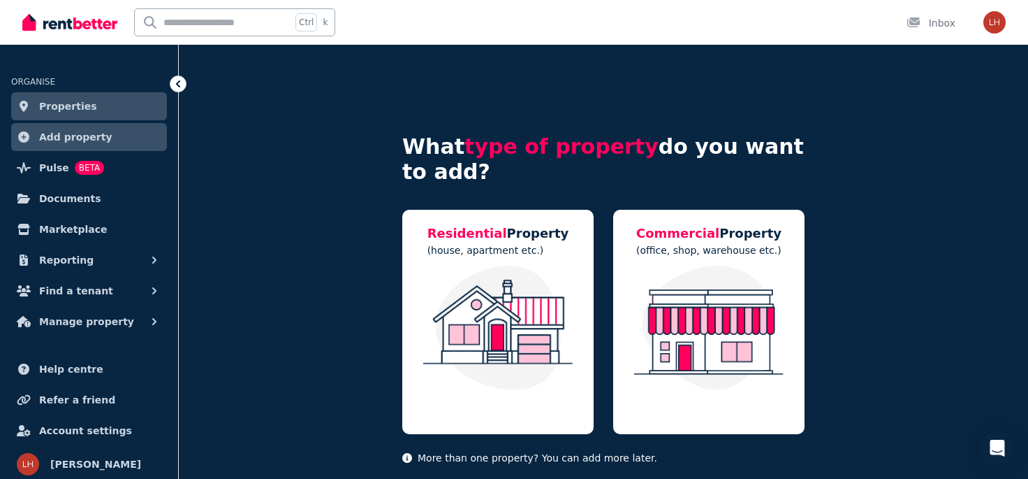 Image resolution: width=1028 pixels, height=479 pixels. What do you see at coordinates (89, 291) in the screenshot?
I see `button: Find a tenant` at bounding box center [89, 291].